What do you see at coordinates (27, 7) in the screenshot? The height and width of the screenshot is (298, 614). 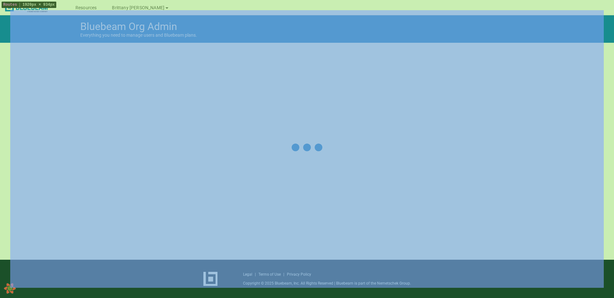 I see `img: Bluebeam, Inc.` at bounding box center [27, 7].